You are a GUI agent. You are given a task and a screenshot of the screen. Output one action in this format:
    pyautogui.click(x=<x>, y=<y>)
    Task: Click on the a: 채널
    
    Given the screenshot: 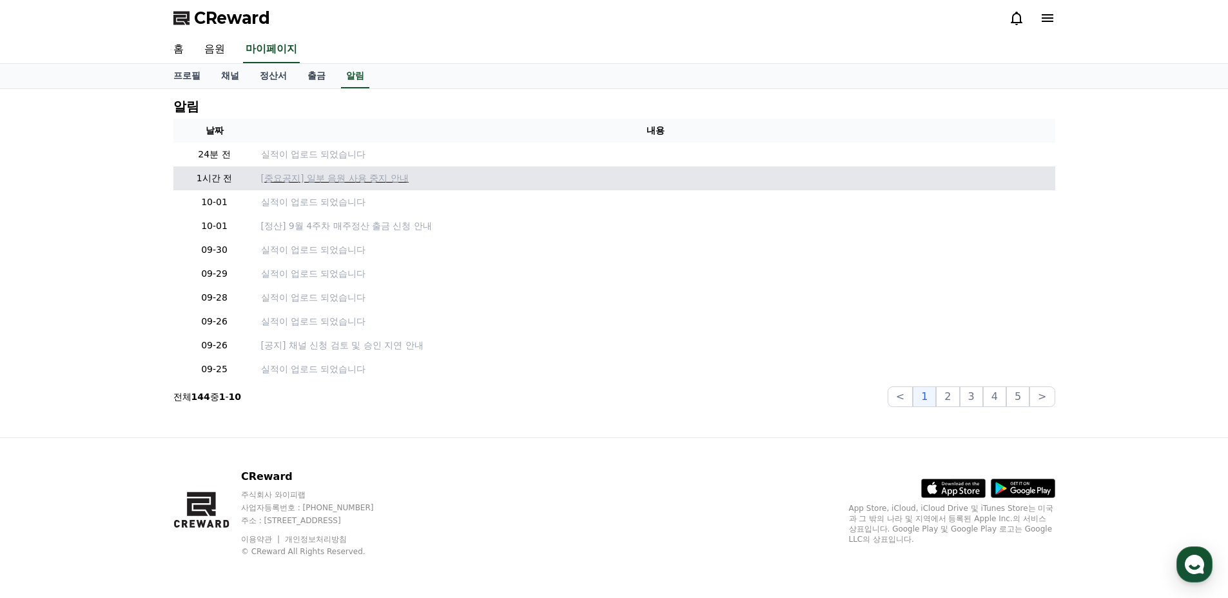 What is the action you would take?
    pyautogui.click(x=230, y=76)
    